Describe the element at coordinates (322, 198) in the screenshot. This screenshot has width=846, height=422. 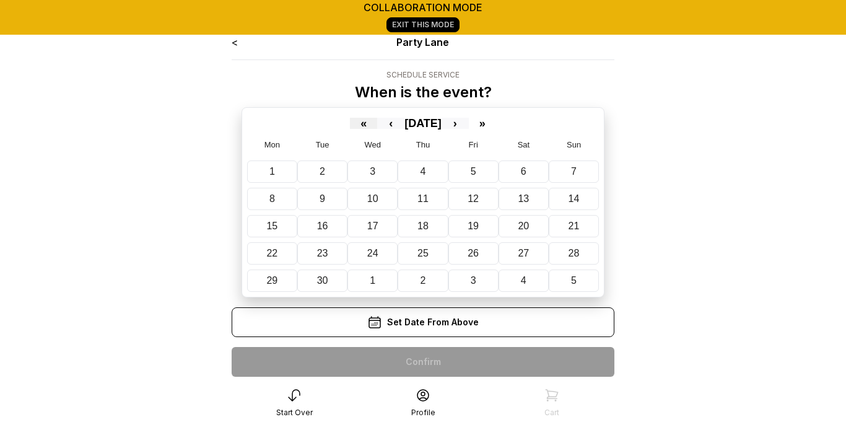
I see `abbr: September 9, 2025` at that location.